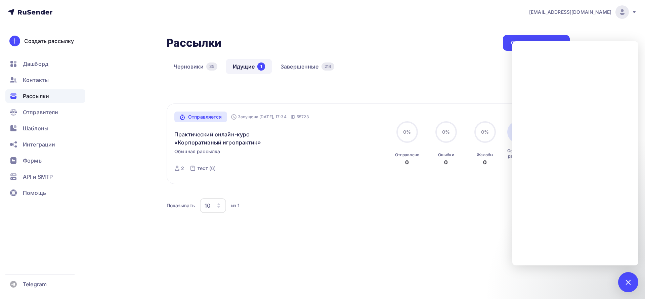 Image resolution: width=645 pixels, height=299 pixels. I want to click on span: ID, so click(293, 117).